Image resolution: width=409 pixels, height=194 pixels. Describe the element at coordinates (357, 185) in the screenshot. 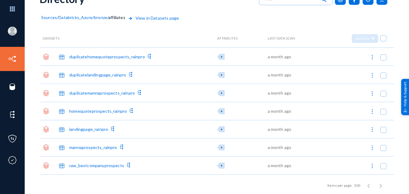

I see `div: 500` at that location.